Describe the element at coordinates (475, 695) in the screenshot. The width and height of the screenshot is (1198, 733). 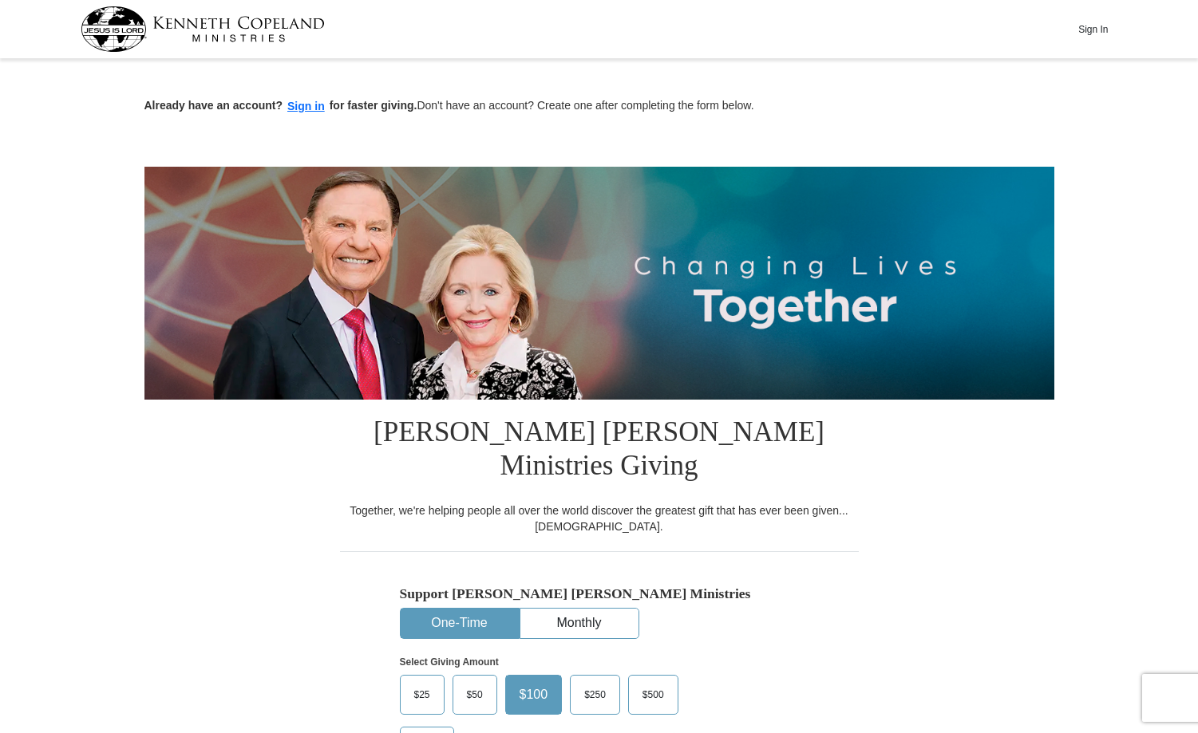
I see `span: $50` at that location.